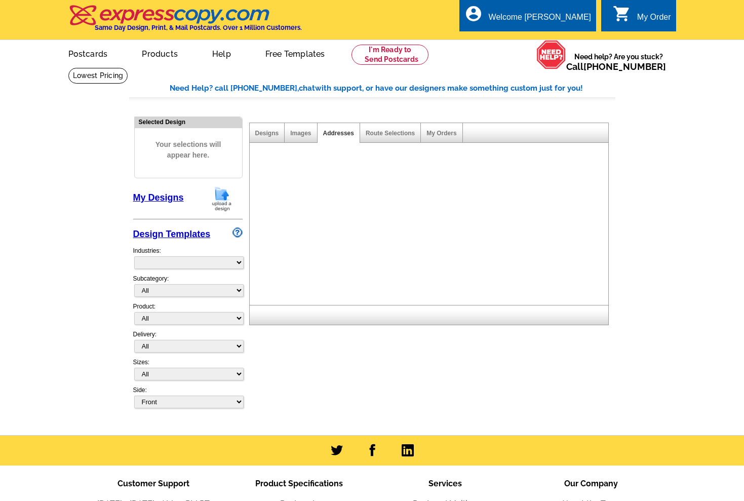 The height and width of the screenshot is (501, 744). Describe the element at coordinates (188, 150) in the screenshot. I see `span: Your selections will appear here.` at that location.